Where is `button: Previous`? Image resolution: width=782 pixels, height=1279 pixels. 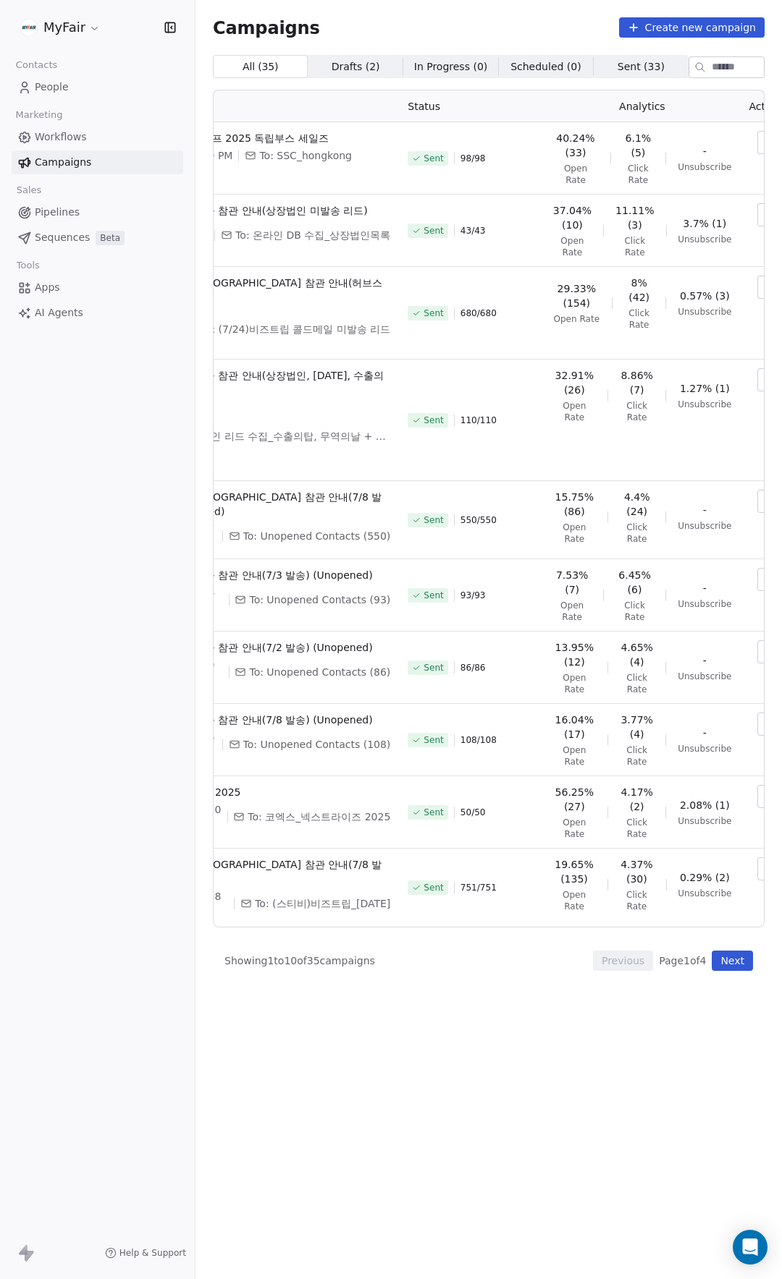
button: Previous is located at coordinates (622, 961).